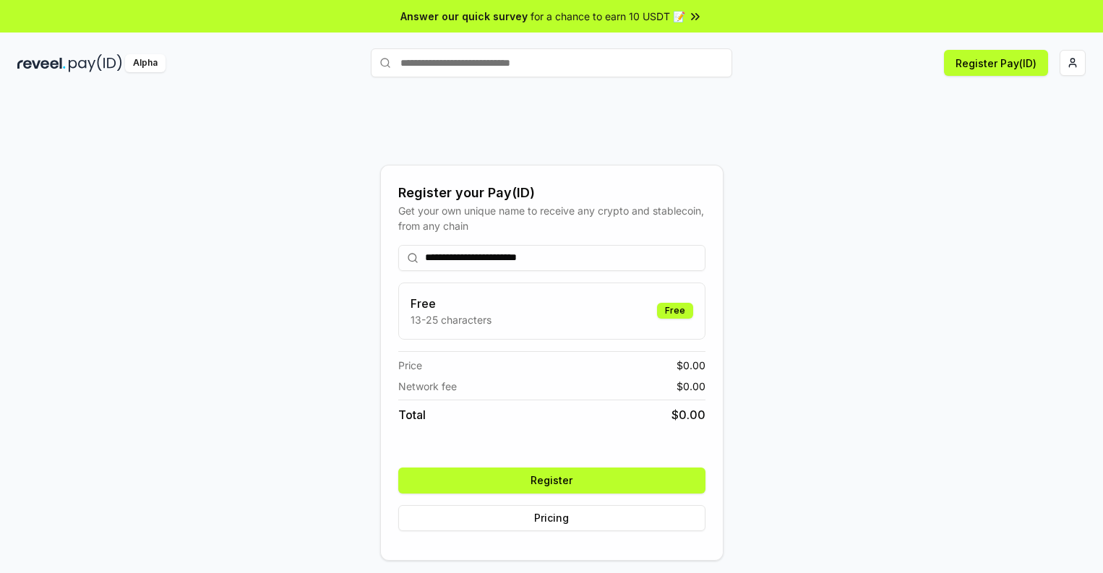 The image size is (1103, 573). Describe the element at coordinates (551, 481) in the screenshot. I see `button: Register` at that location.